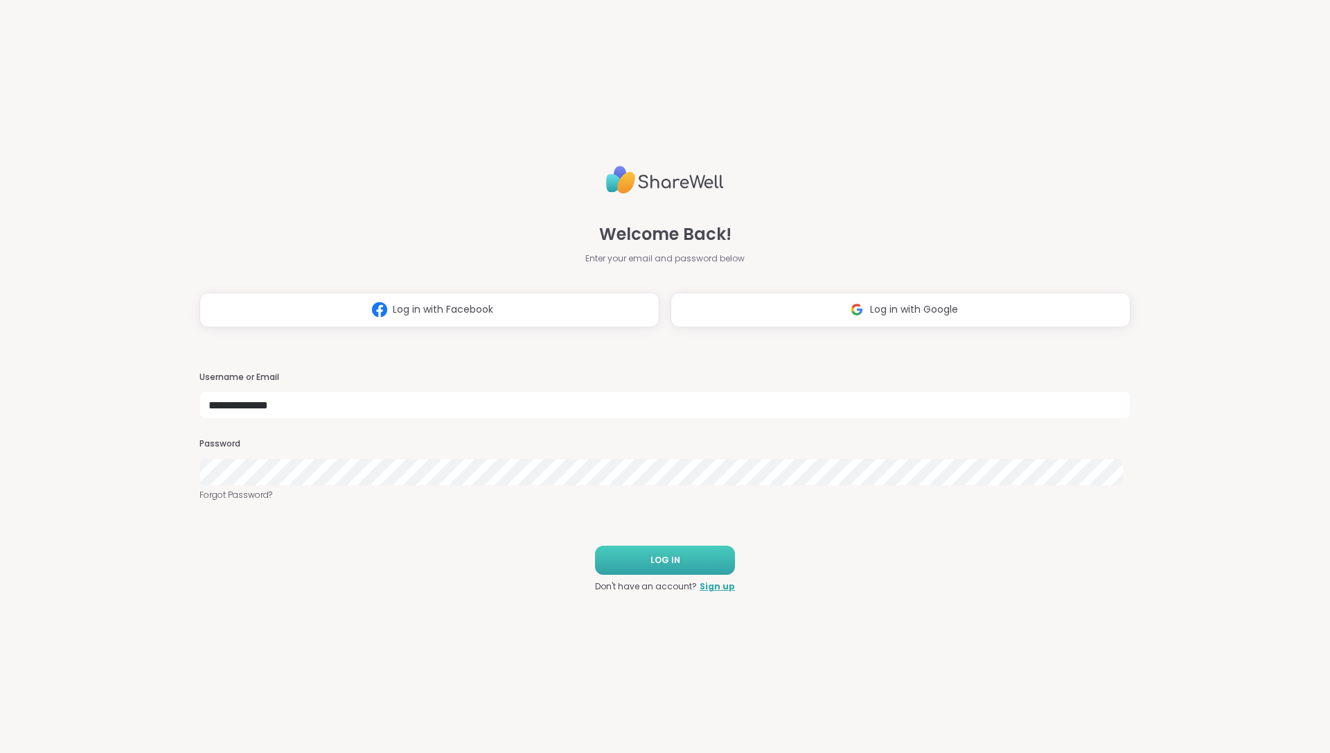  Describe the element at coordinates (665, 234) in the screenshot. I see `span: Welcome Back!` at that location.